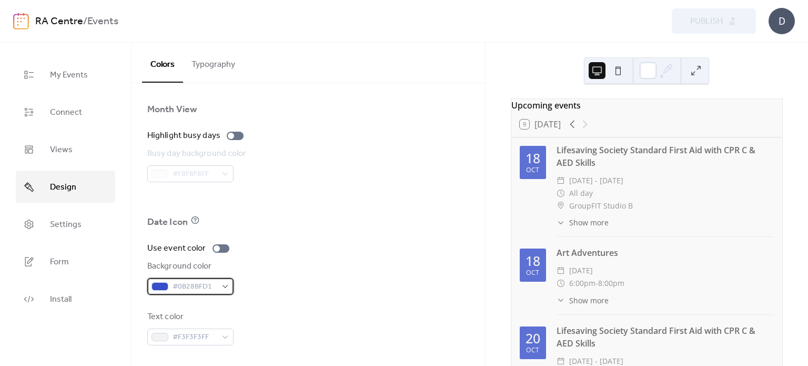 The image size is (808, 366). Describe the element at coordinates (611, 283) in the screenshot. I see `span: 8:00pm` at that location.